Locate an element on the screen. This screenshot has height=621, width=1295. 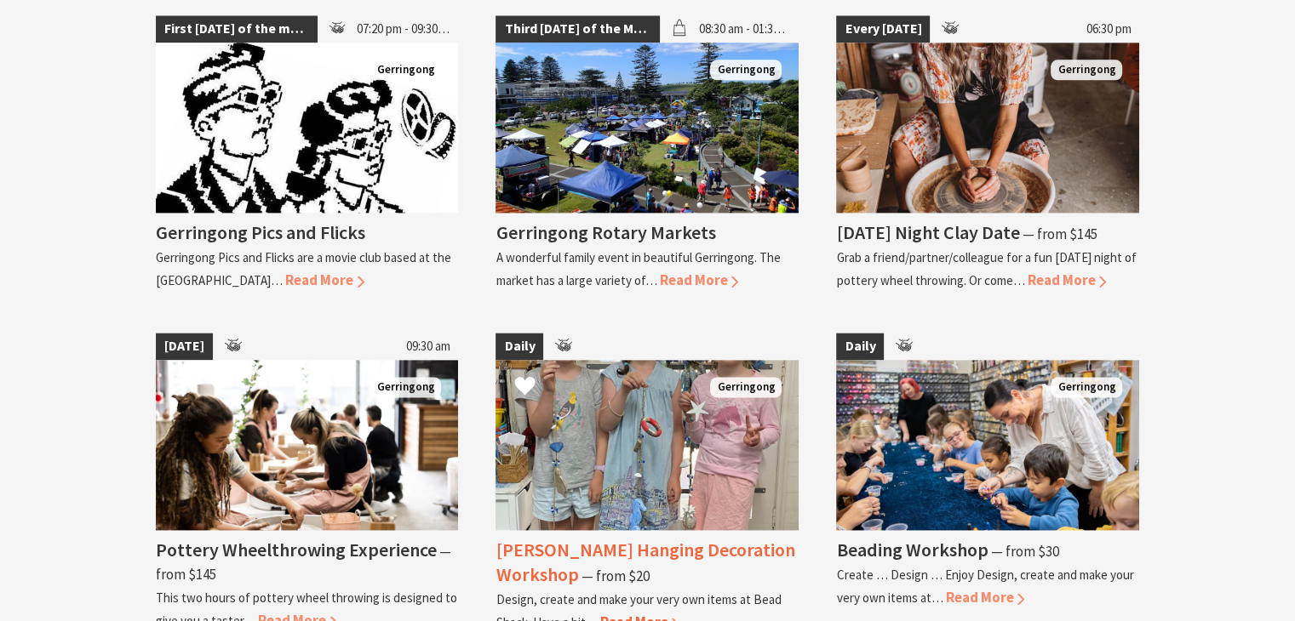
span: 07:20 pm - 09:30 pm is located at coordinates (403, 29).